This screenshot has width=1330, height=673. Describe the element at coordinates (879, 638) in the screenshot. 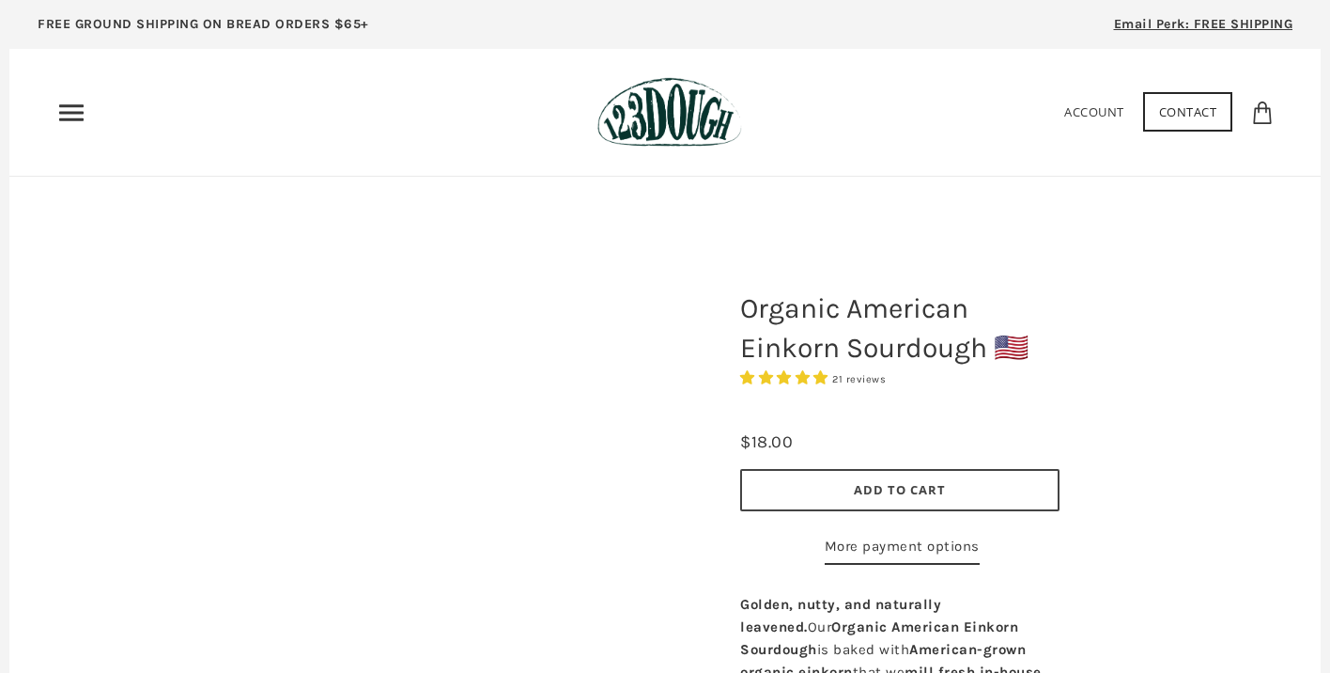

I see `b: Organic American Einkorn Sourdough` at that location.